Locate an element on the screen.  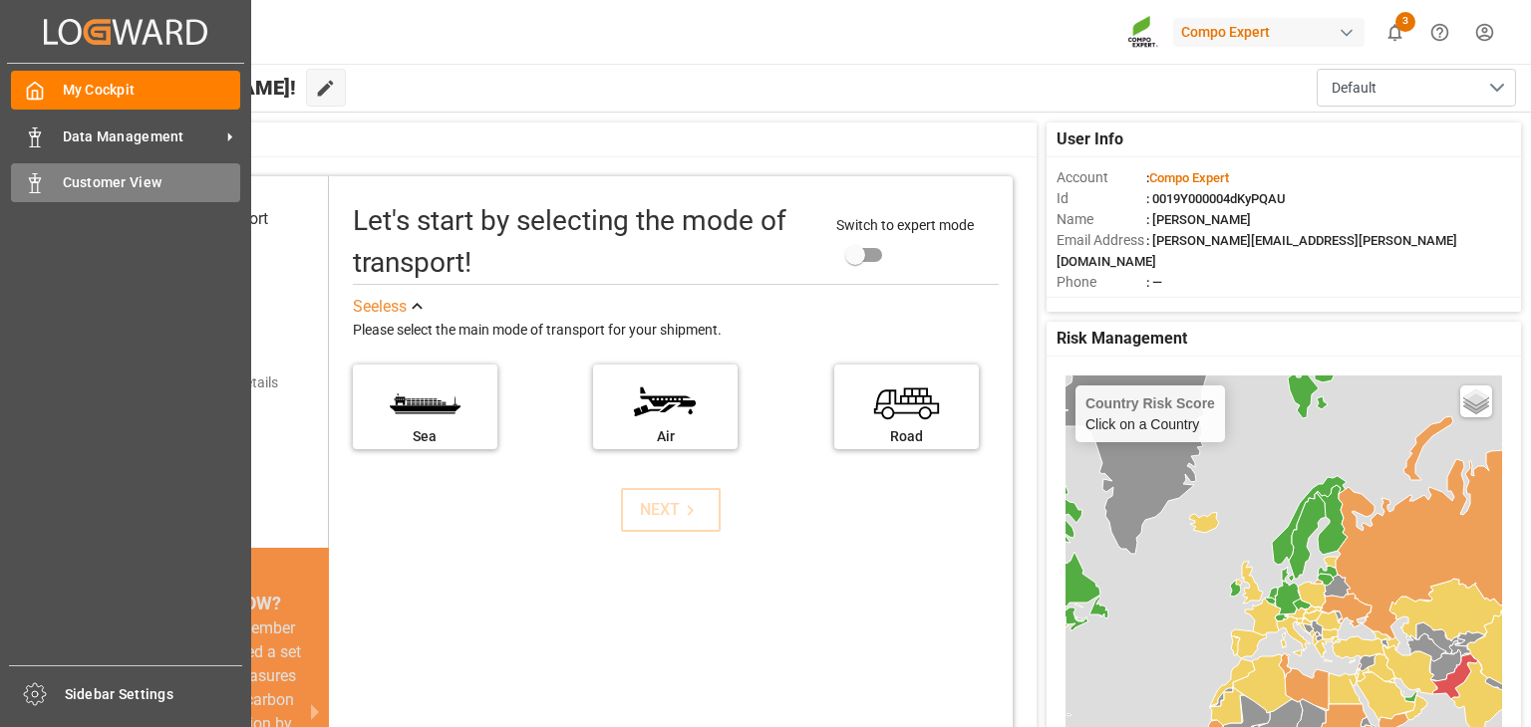
div: Sea is located at coordinates (425, 436).